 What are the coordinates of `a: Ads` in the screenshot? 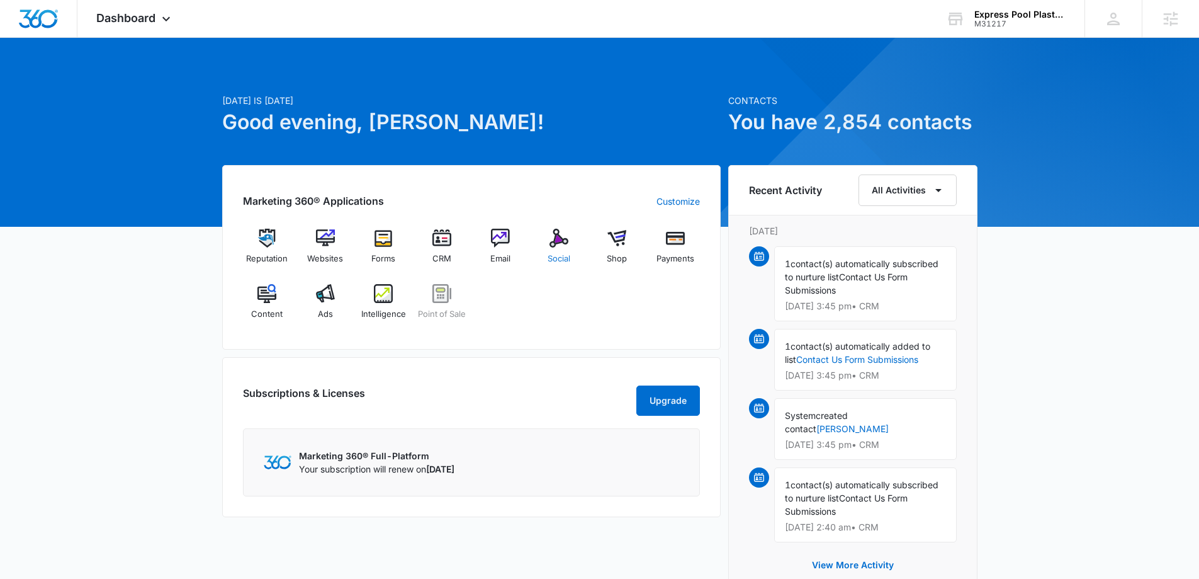 It's located at (325, 307).